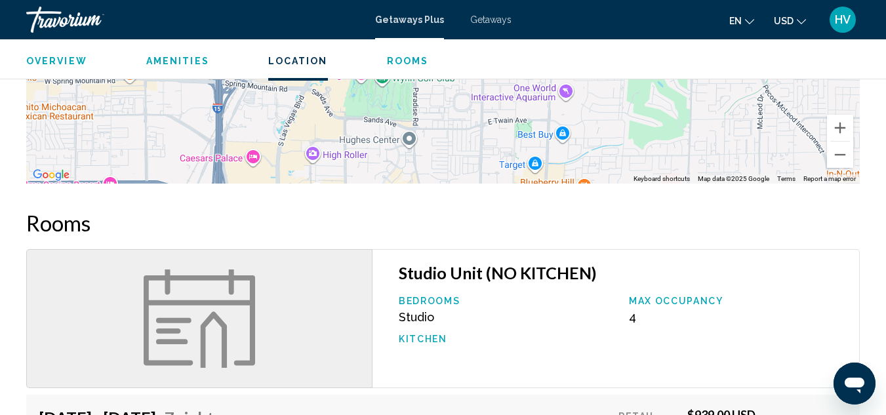  I want to click on button: Rooms, so click(408, 61).